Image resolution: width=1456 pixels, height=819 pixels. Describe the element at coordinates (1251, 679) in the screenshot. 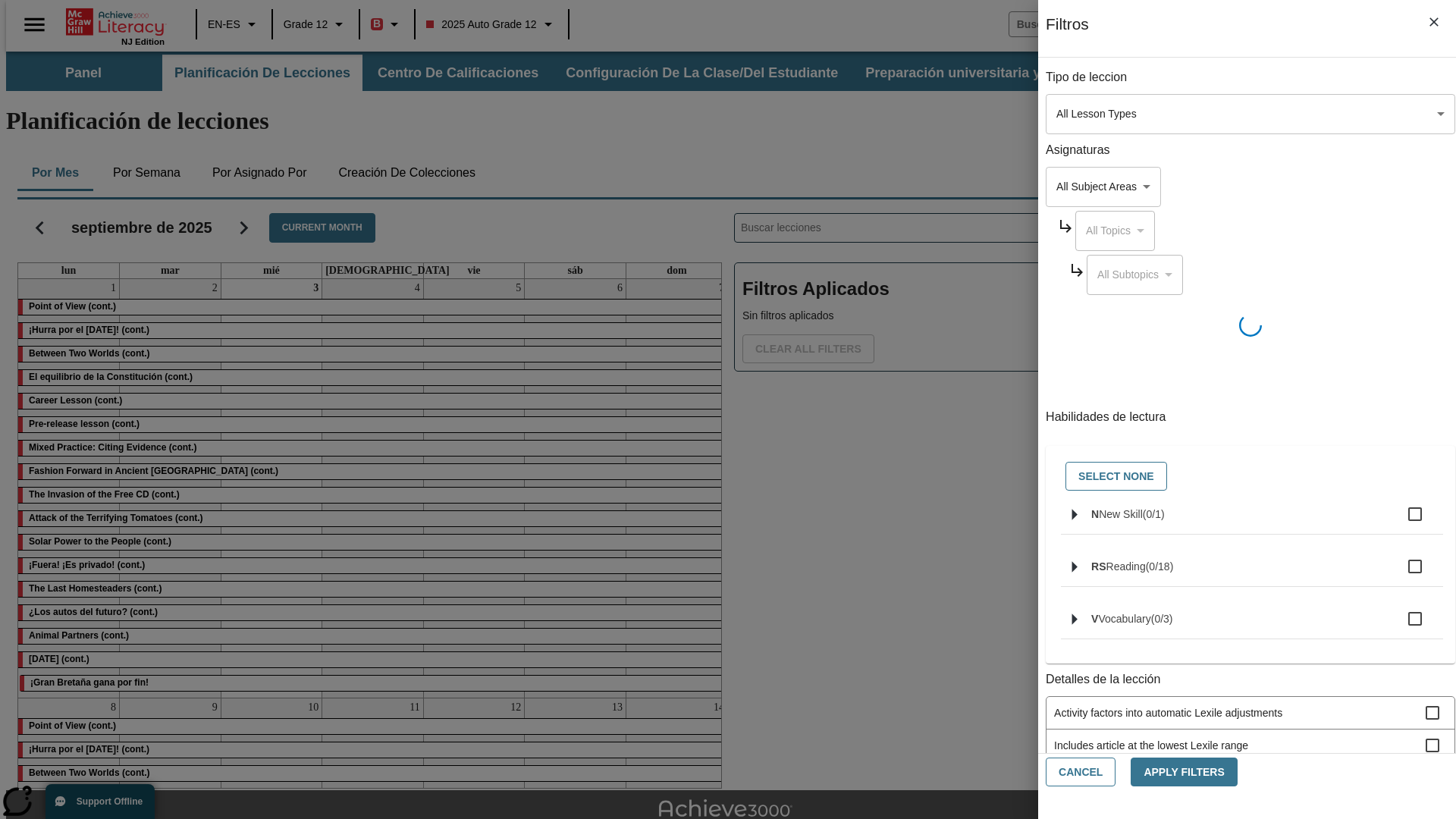

I see `p: Detalles de la lección` at that location.